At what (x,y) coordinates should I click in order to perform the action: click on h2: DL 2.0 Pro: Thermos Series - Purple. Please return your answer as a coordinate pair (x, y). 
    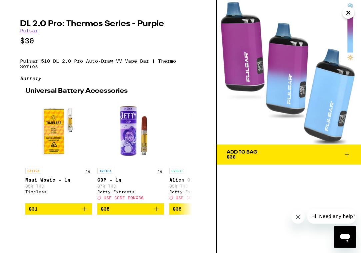
    Looking at the image, I should click on (108, 24).